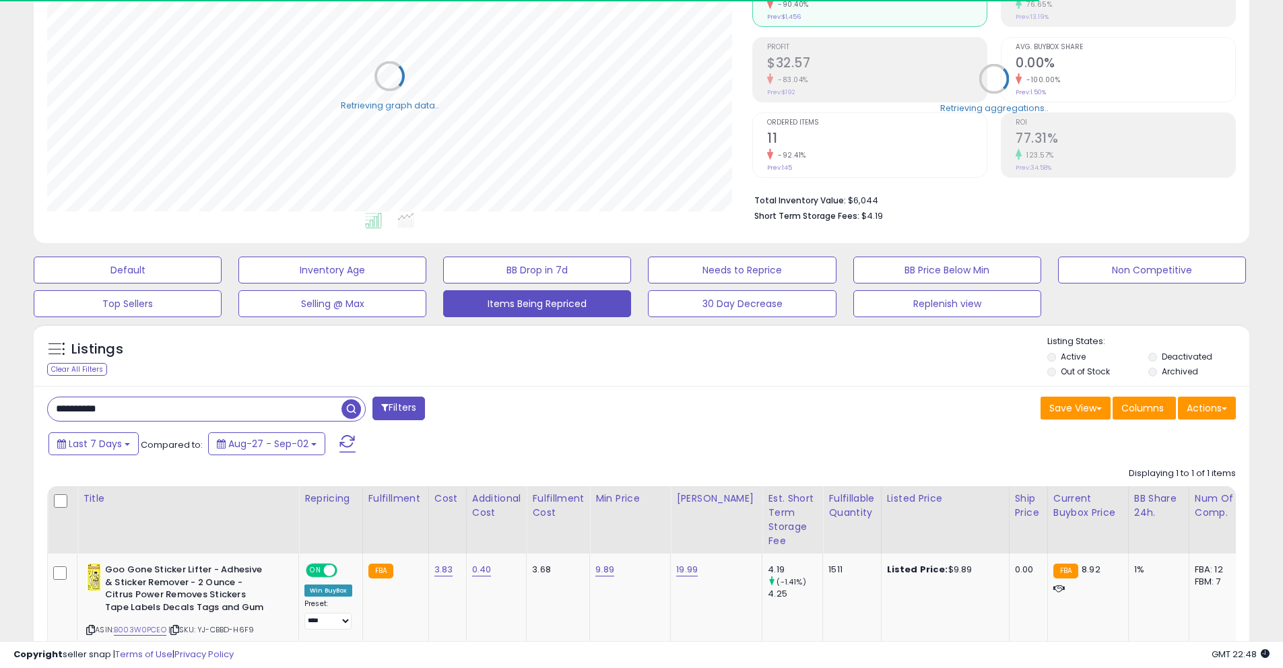  Describe the element at coordinates (204, 654) in the screenshot. I see `a: Privacy Policy` at that location.